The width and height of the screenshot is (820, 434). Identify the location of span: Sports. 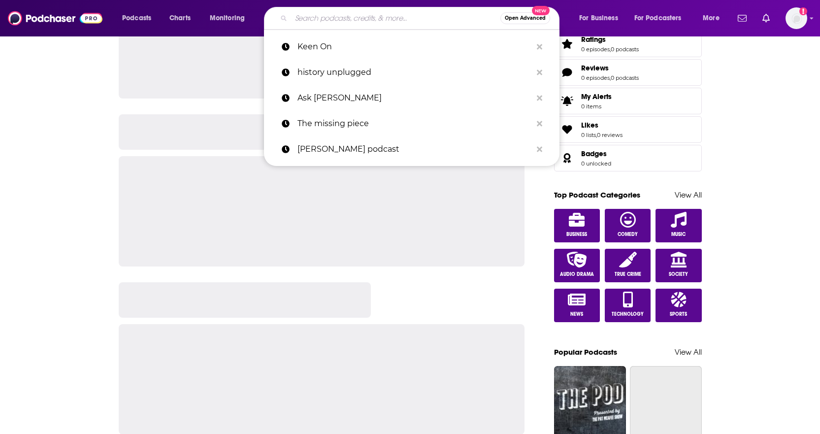
(678, 314).